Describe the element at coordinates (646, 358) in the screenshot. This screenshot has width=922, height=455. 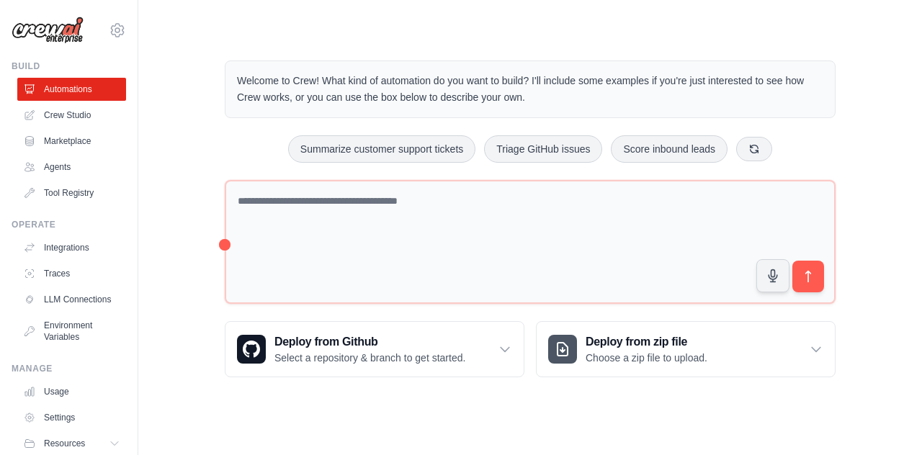
I see `p: Choose a zip file to upload.` at that location.